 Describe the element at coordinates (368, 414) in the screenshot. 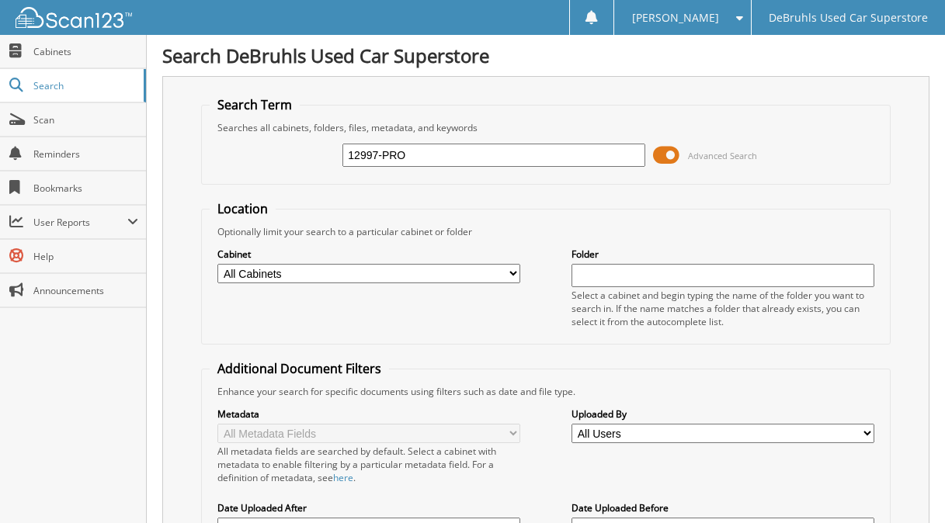

I see `label: Metadata` at that location.